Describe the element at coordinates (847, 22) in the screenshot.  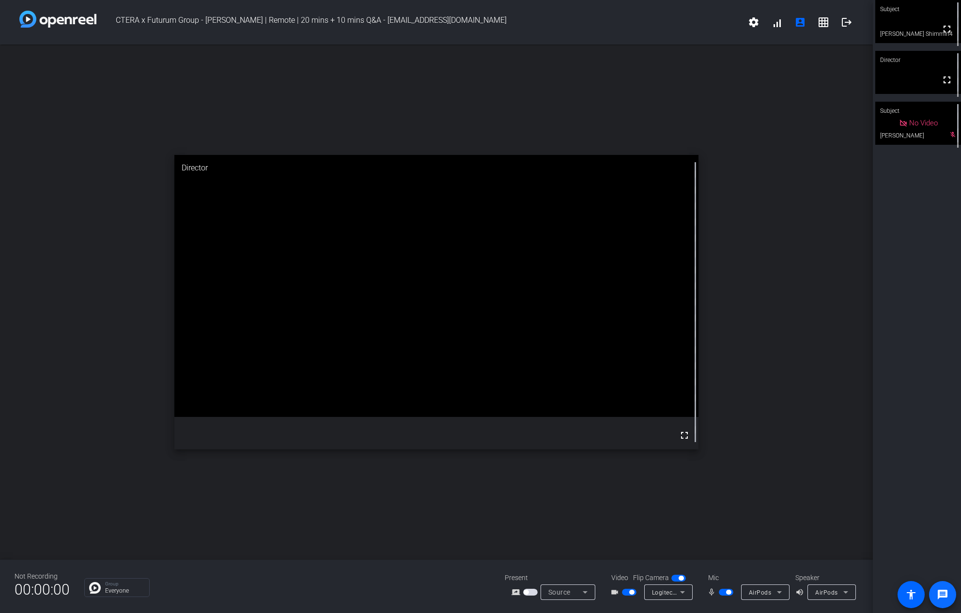
I see `mat-icon: logout` at that location.